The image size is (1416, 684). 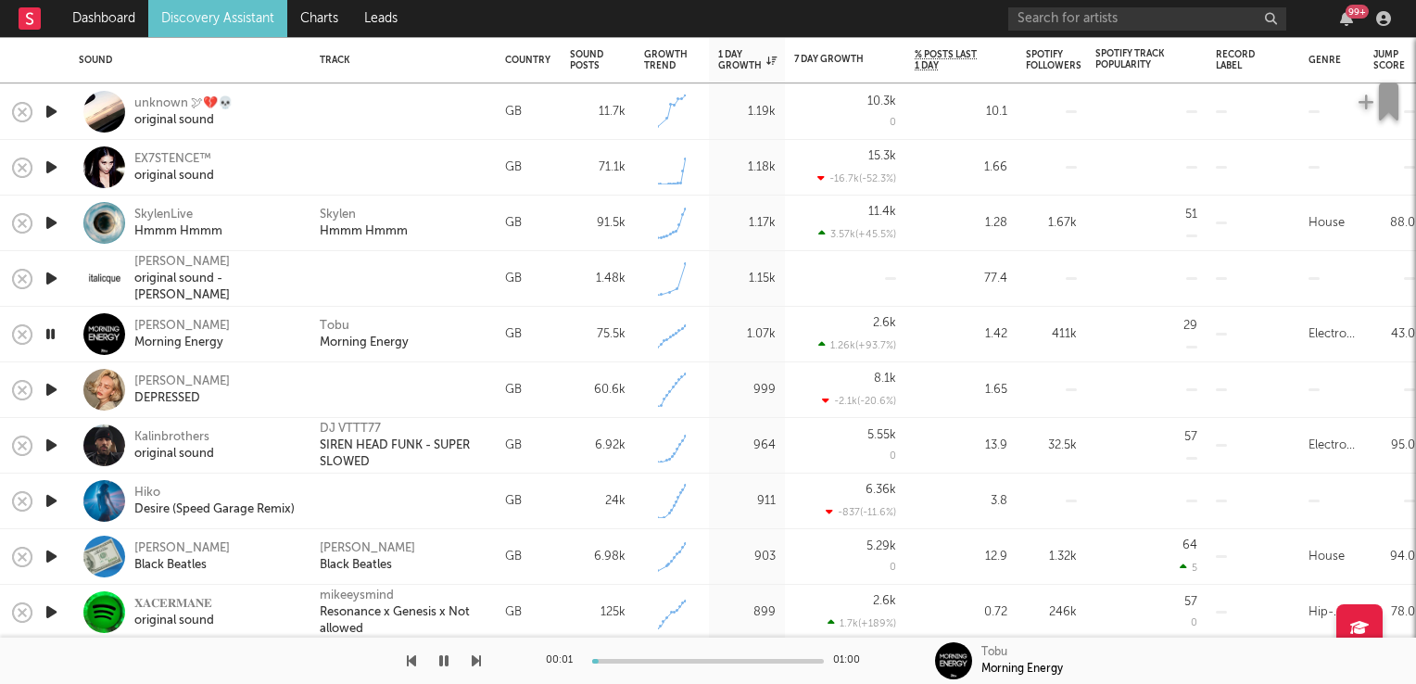 What do you see at coordinates (1394, 446) in the screenshot?
I see `div: 95.0` at bounding box center [1394, 446].